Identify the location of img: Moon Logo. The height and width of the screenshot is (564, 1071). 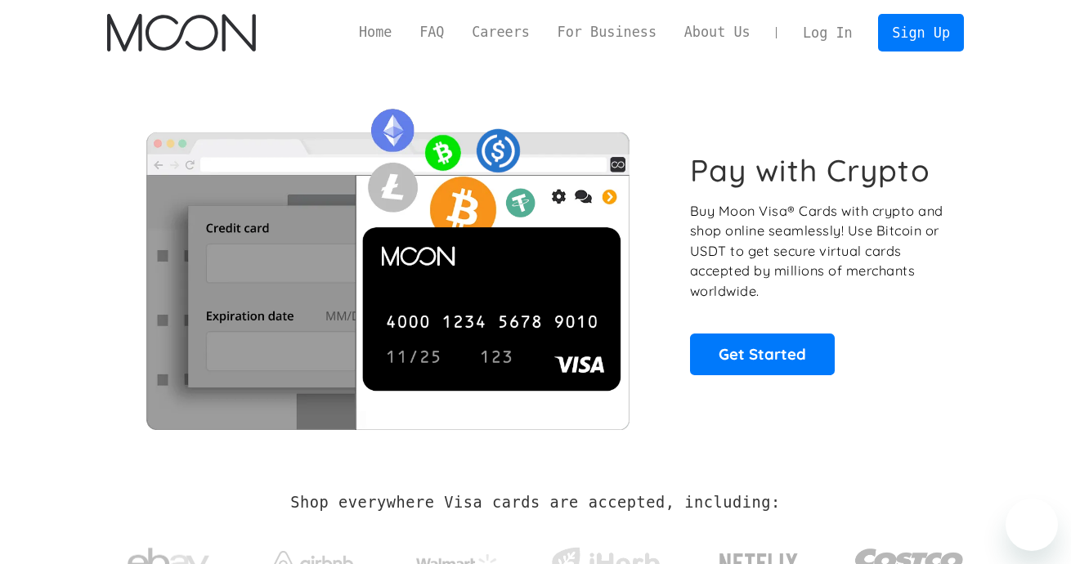
(181, 33).